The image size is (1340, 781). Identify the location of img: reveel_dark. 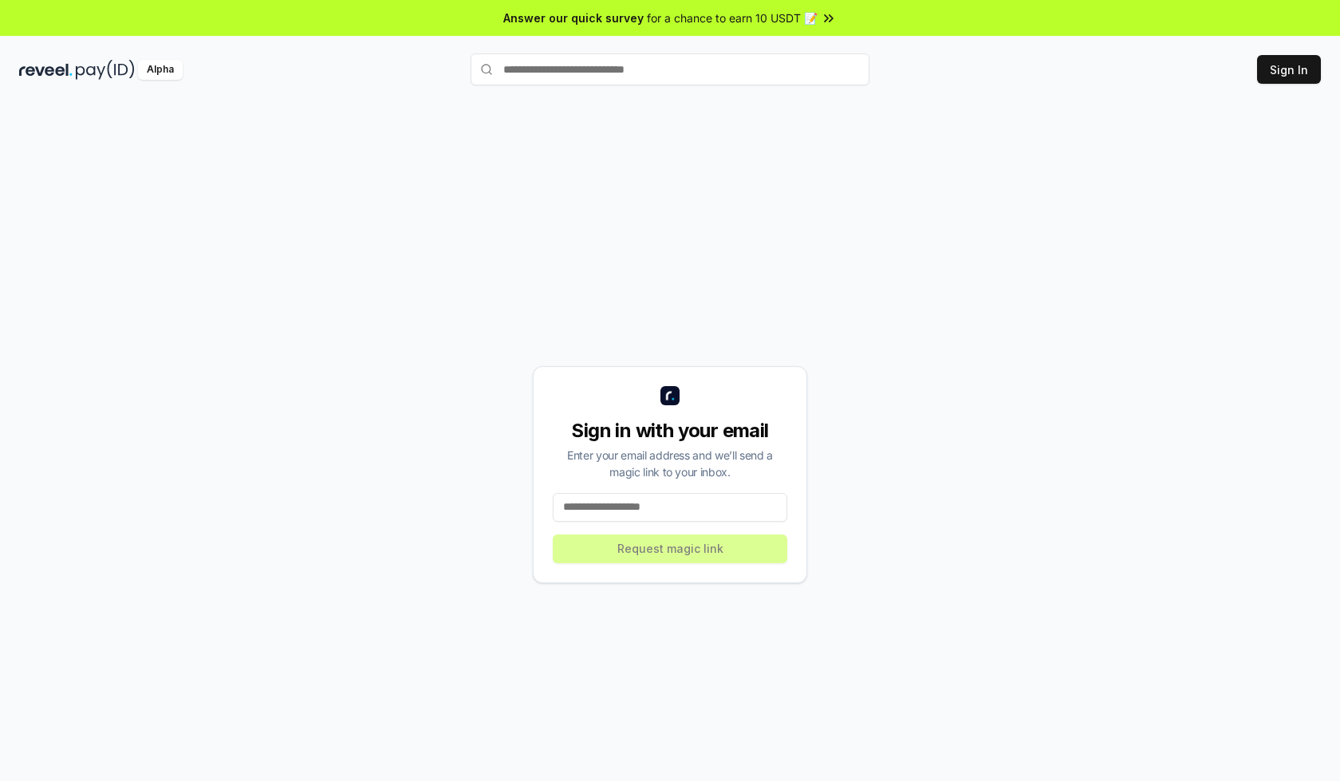
(45, 69).